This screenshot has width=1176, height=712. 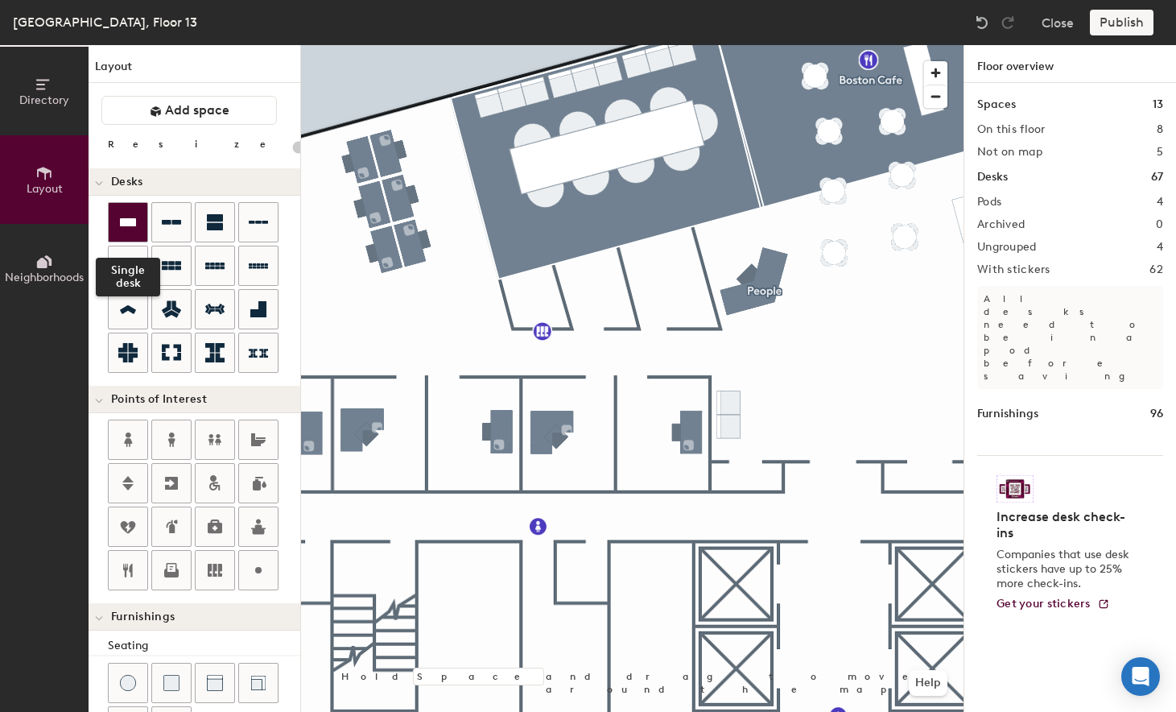 What do you see at coordinates (204, 646) in the screenshot?
I see `div: Seating` at bounding box center [204, 646].